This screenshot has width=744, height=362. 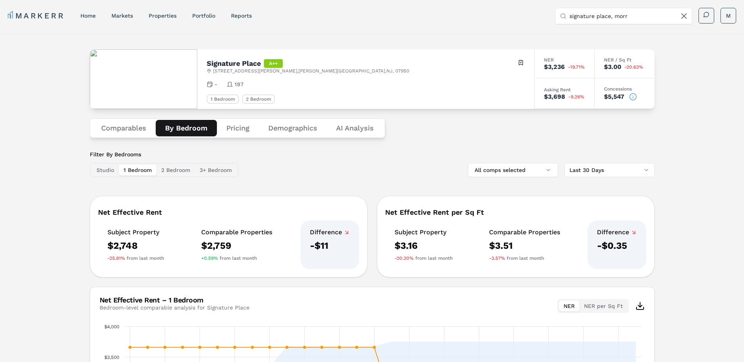 I want to click on div: $3,236, so click(x=554, y=67).